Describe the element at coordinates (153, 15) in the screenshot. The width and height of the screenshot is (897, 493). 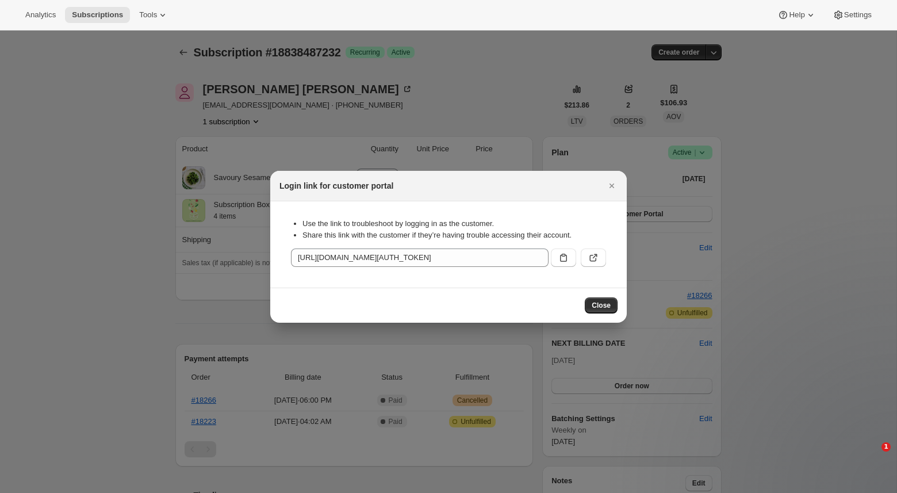
I see `button: Tools` at that location.